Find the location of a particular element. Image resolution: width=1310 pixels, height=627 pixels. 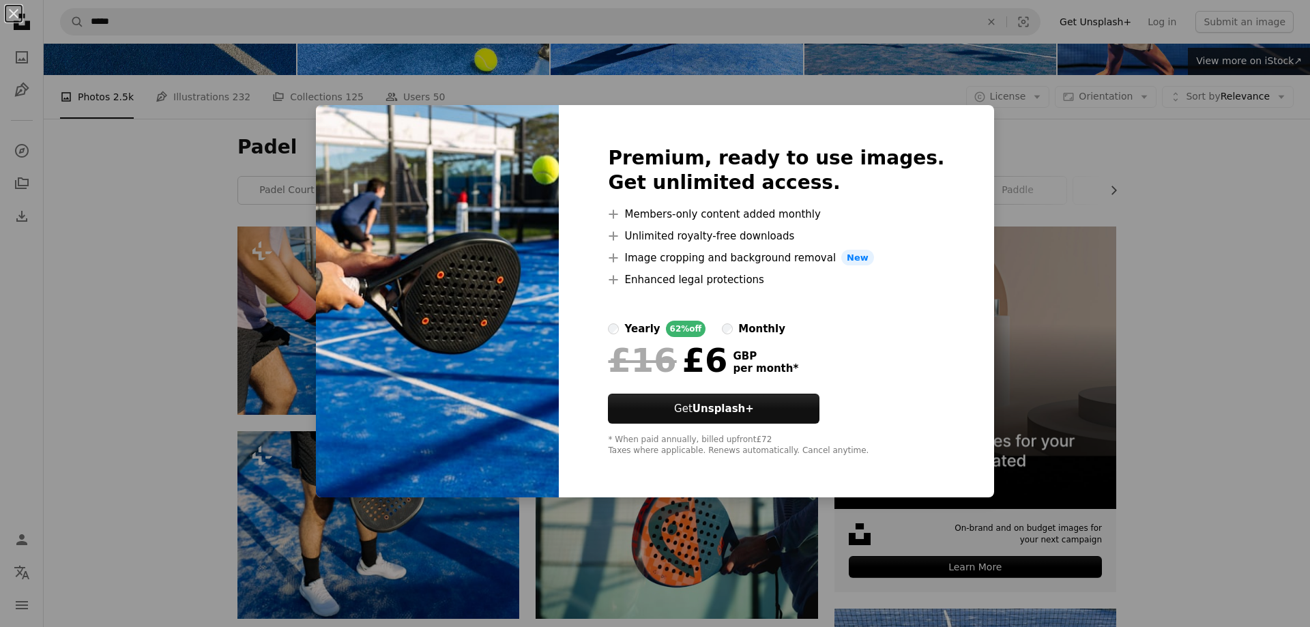

li: Unlimited royalty-free downloads is located at coordinates (776, 236).